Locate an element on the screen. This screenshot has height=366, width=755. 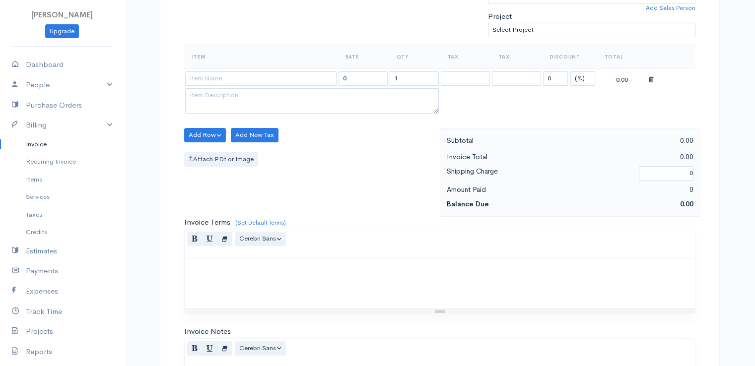
th: Qty is located at coordinates (414, 57).